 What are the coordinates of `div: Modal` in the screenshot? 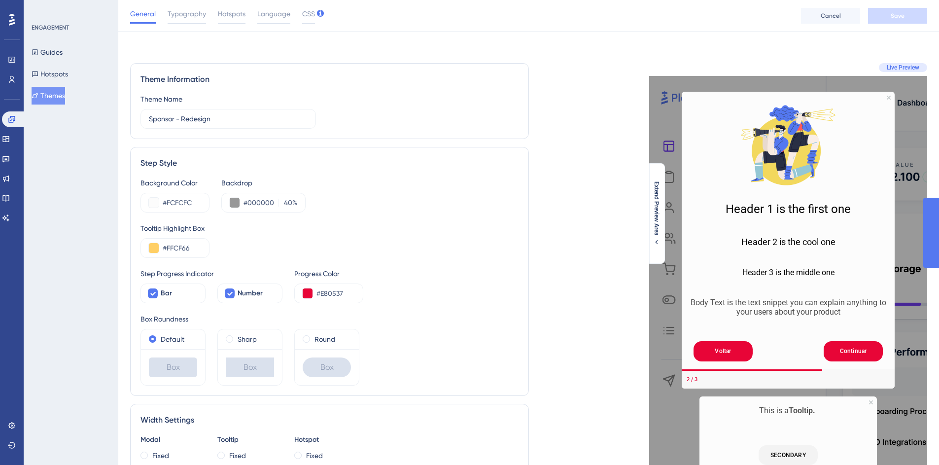 It's located at (173, 440).